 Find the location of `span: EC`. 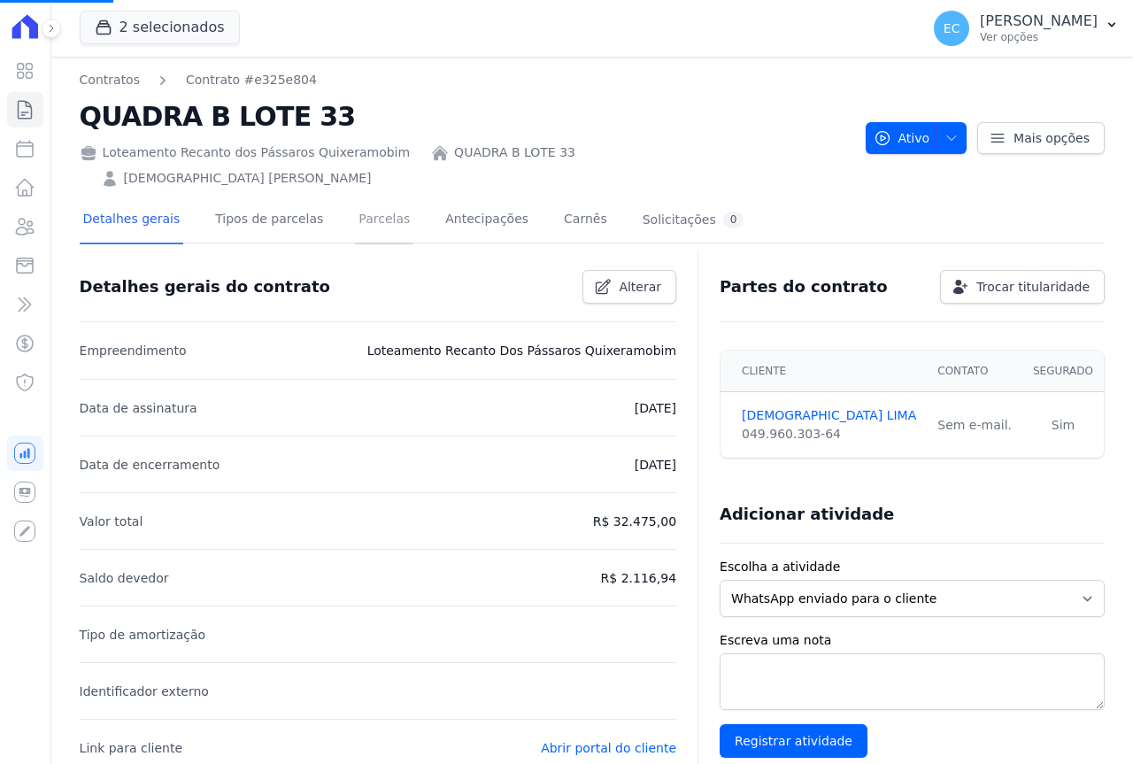

span: EC is located at coordinates (951, 28).